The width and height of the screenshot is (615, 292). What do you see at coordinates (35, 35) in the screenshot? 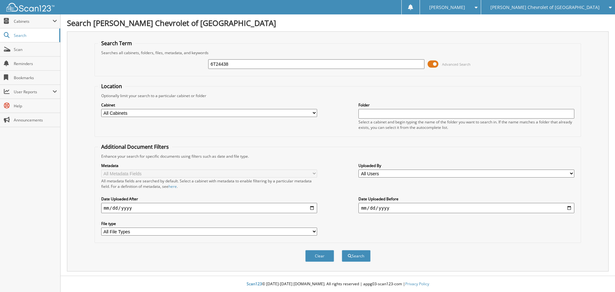
I see `span: Search` at bounding box center [35, 35].